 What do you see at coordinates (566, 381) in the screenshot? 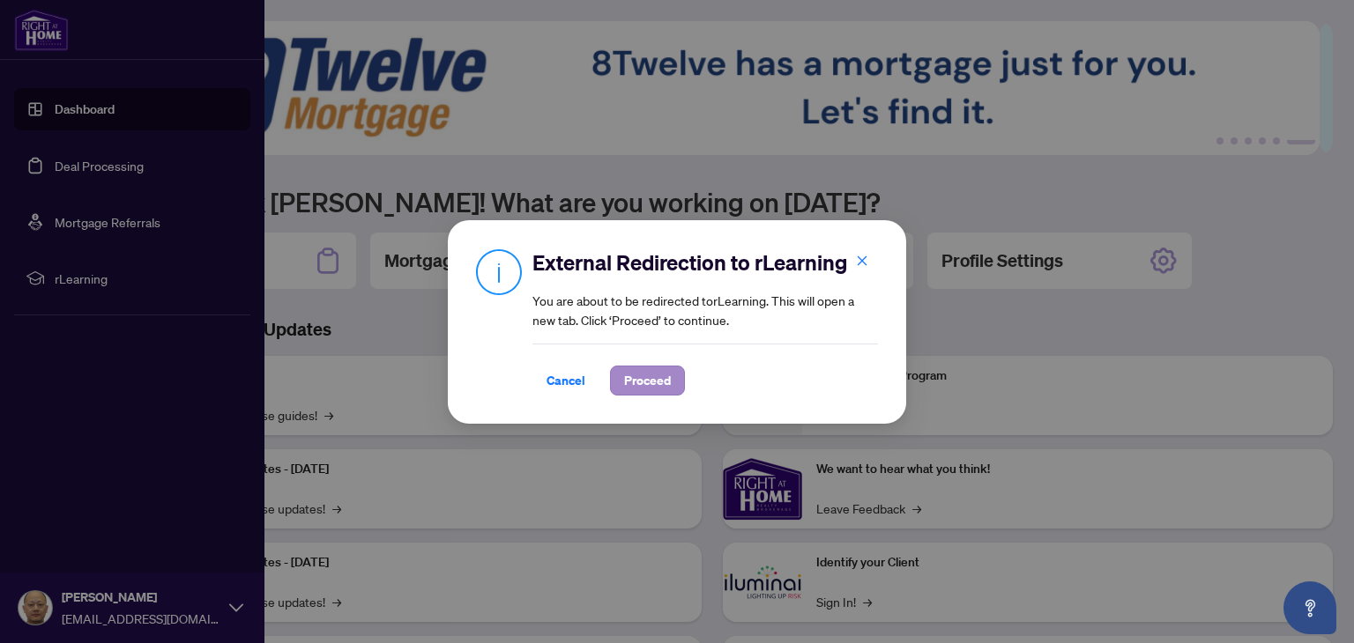
I see `button: Cancel` at bounding box center [566, 381].